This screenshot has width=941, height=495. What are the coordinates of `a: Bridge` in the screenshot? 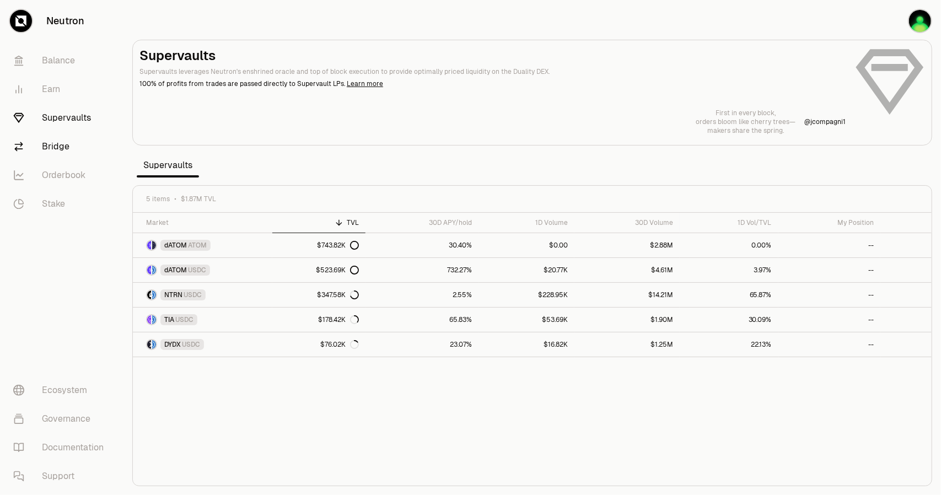 It's located at (62, 147).